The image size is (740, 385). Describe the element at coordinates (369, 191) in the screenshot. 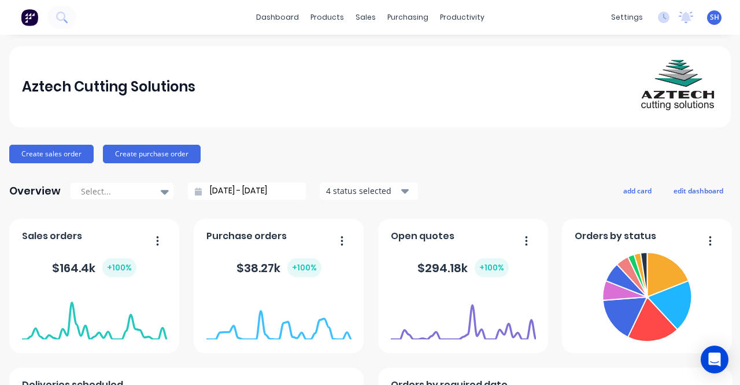

I see `button: 4 status selected` at that location.